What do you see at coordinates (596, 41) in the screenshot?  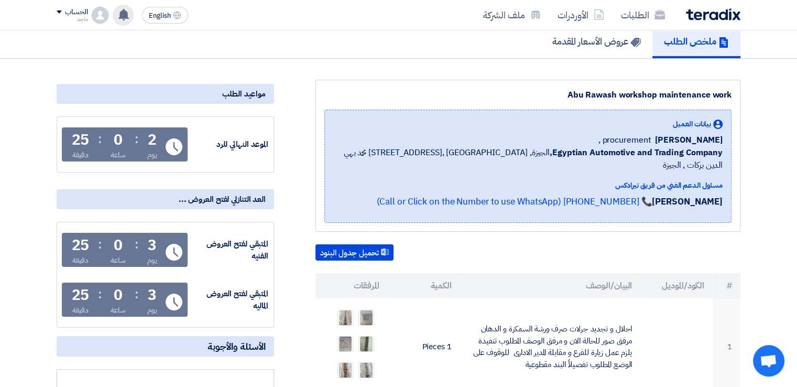 I see `a: عروض الأسعار المقدمة` at bounding box center [596, 41].